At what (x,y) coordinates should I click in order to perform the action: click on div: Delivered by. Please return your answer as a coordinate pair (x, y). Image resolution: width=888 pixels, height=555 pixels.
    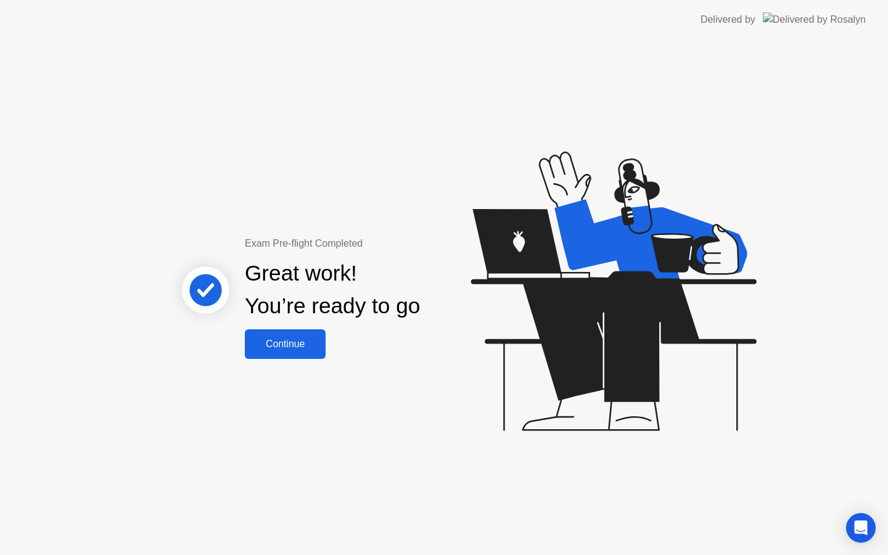
    Looking at the image, I should click on (727, 20).